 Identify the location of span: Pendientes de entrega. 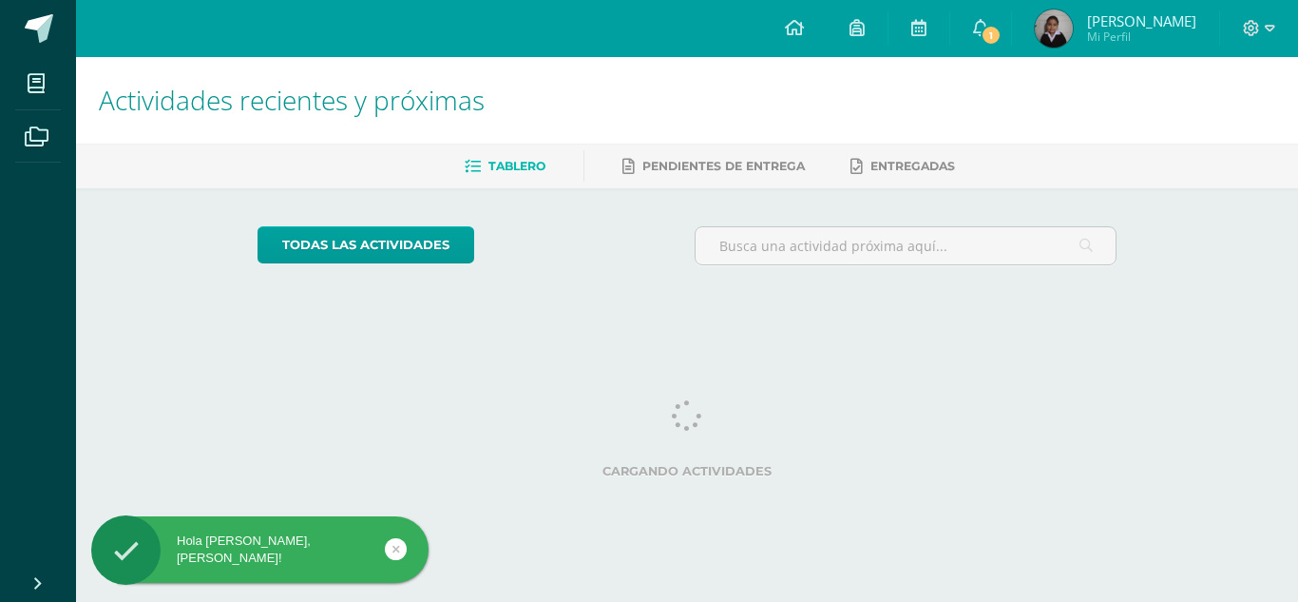
(723, 165).